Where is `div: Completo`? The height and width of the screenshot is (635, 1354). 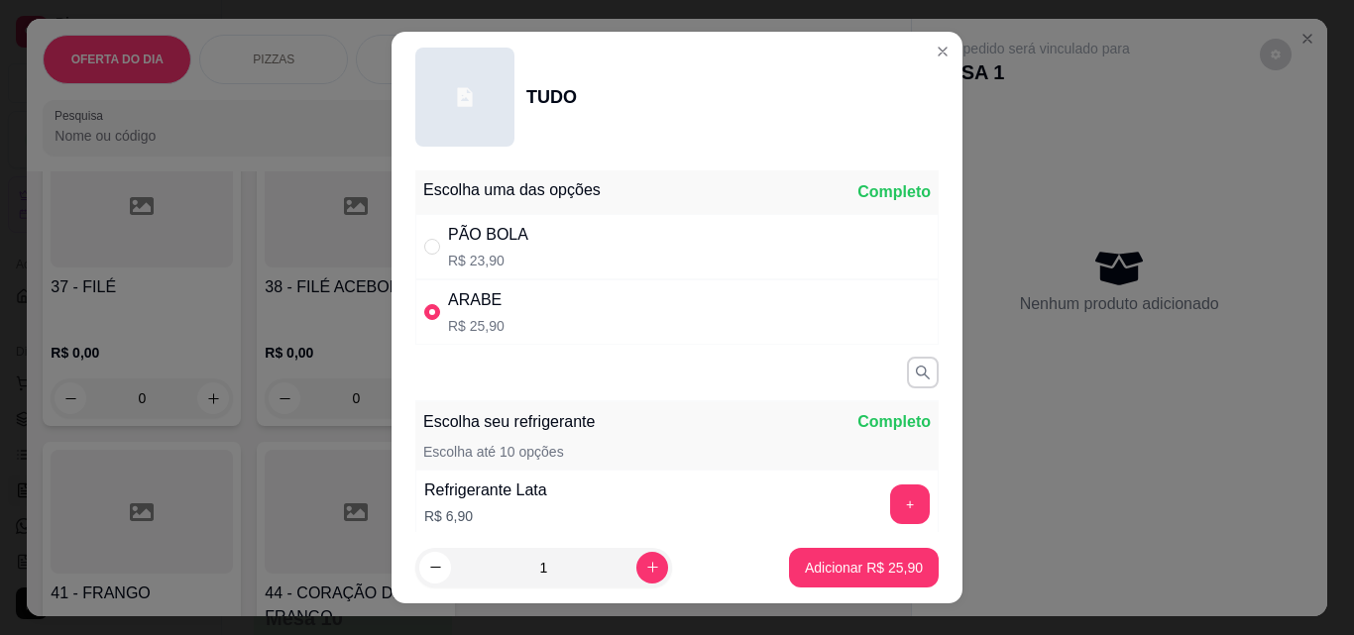
div: Completo is located at coordinates (894, 192).